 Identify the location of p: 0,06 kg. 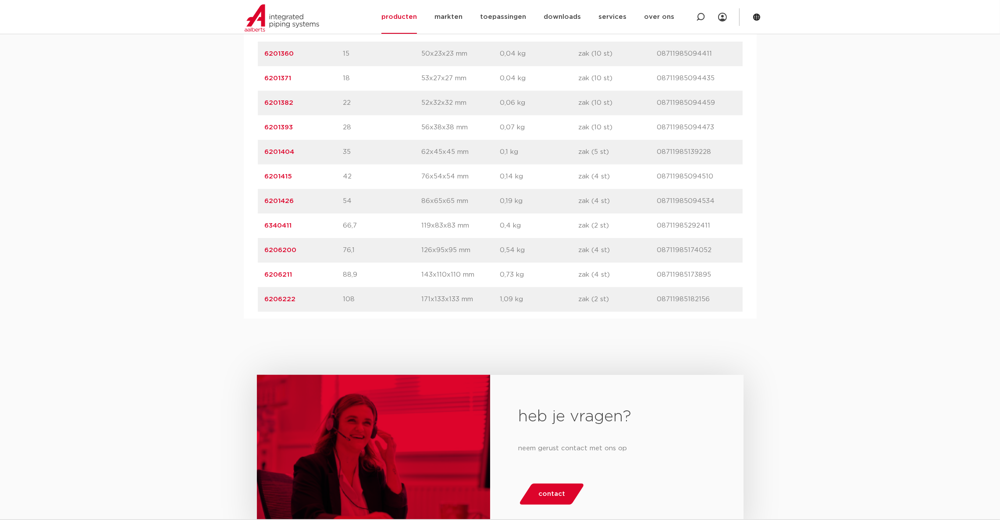
(539, 103).